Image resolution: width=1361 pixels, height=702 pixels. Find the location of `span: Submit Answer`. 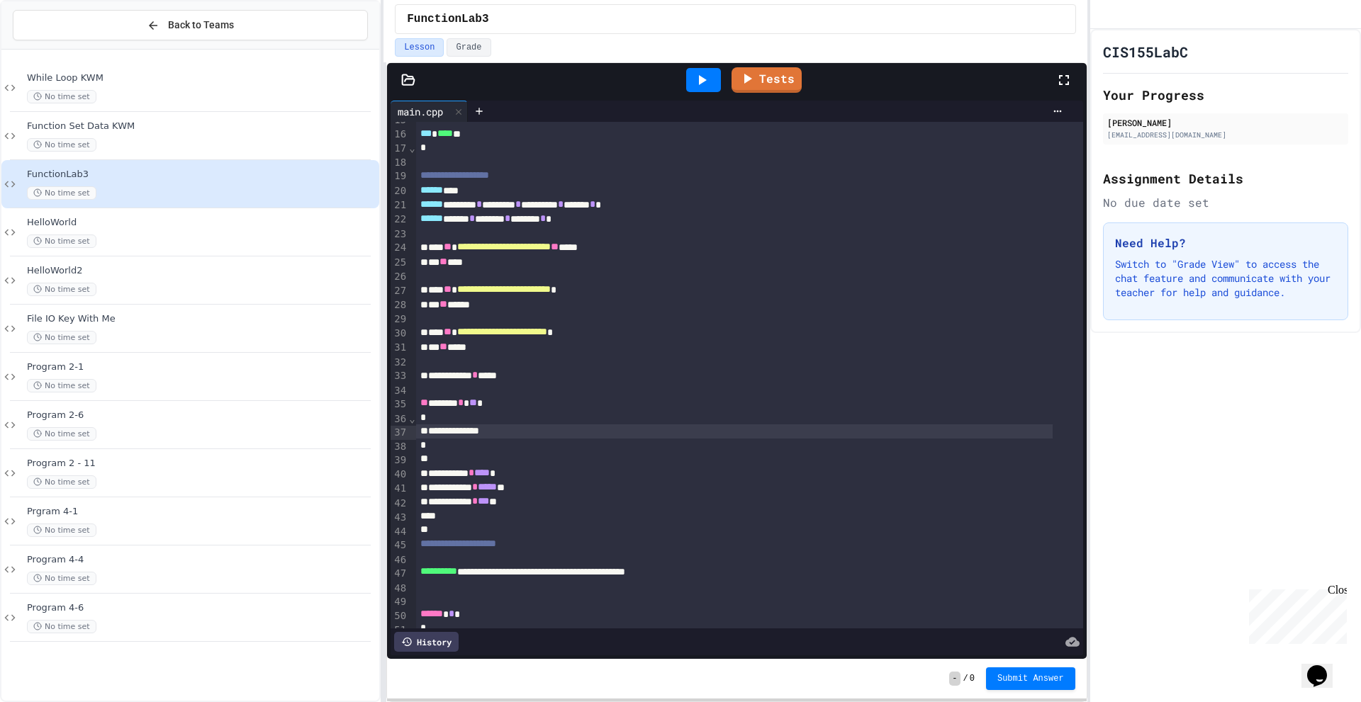

span: Submit Answer is located at coordinates (1031, 679).